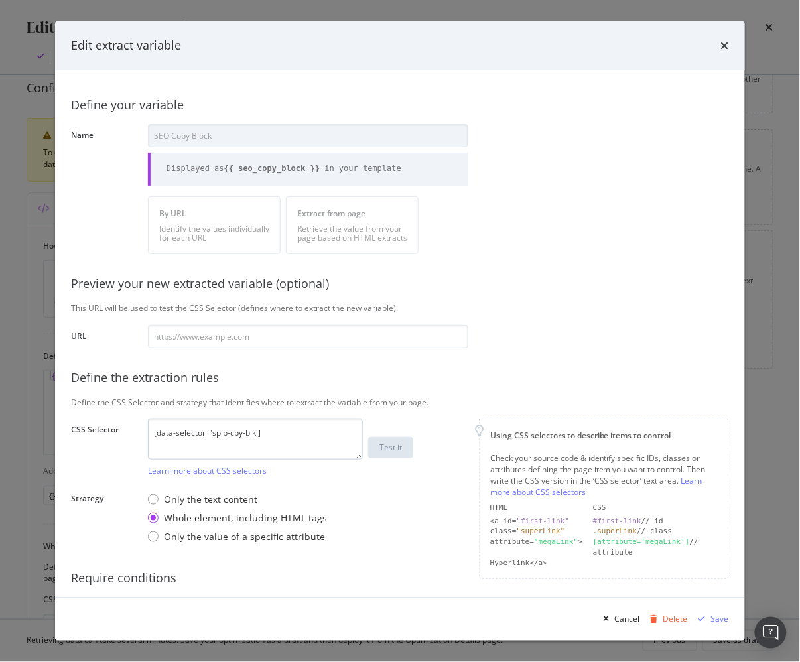 The height and width of the screenshot is (662, 800). I want to click on div: Open Intercom Messenger, so click(771, 633).